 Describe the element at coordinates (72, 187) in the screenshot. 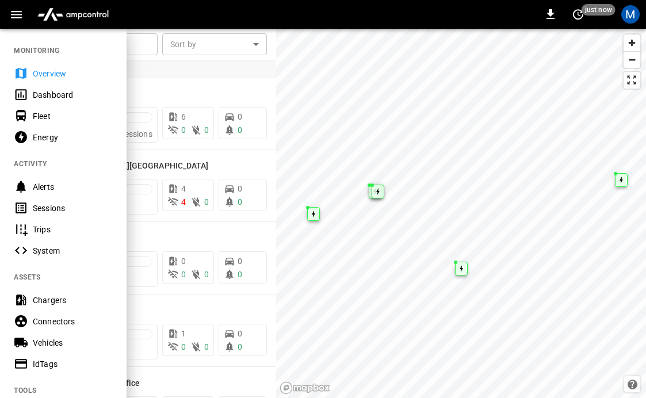

I see `div: Alerts` at that location.